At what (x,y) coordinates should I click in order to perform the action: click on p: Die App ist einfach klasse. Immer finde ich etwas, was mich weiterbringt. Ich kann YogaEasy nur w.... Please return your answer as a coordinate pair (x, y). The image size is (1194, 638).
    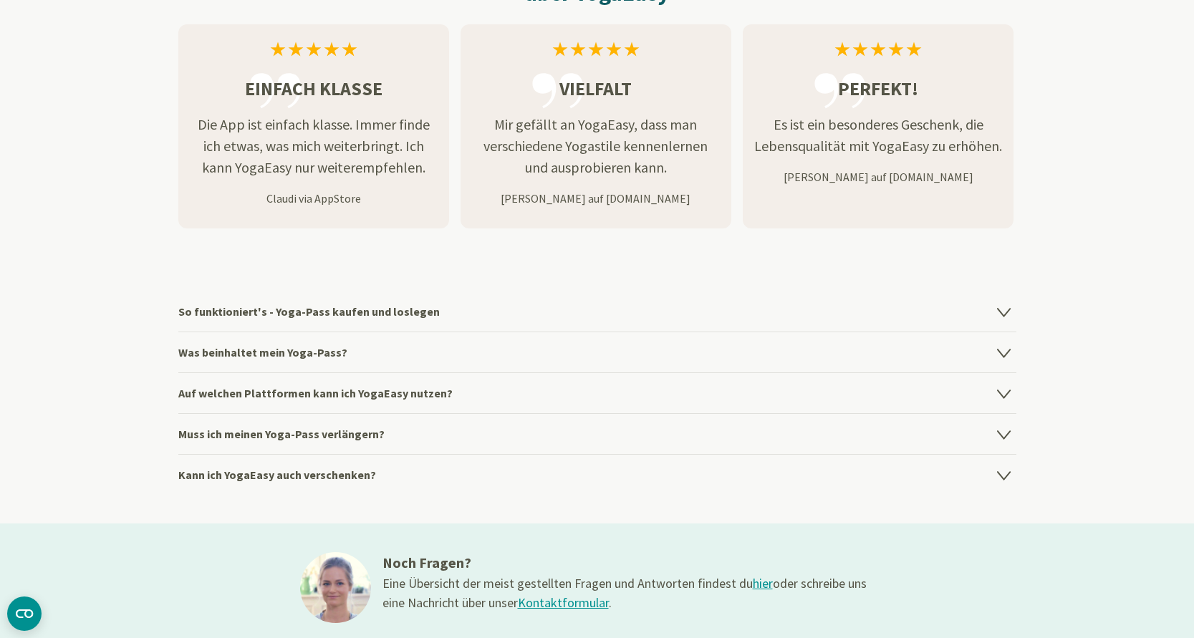
    Looking at the image, I should click on (314, 146).